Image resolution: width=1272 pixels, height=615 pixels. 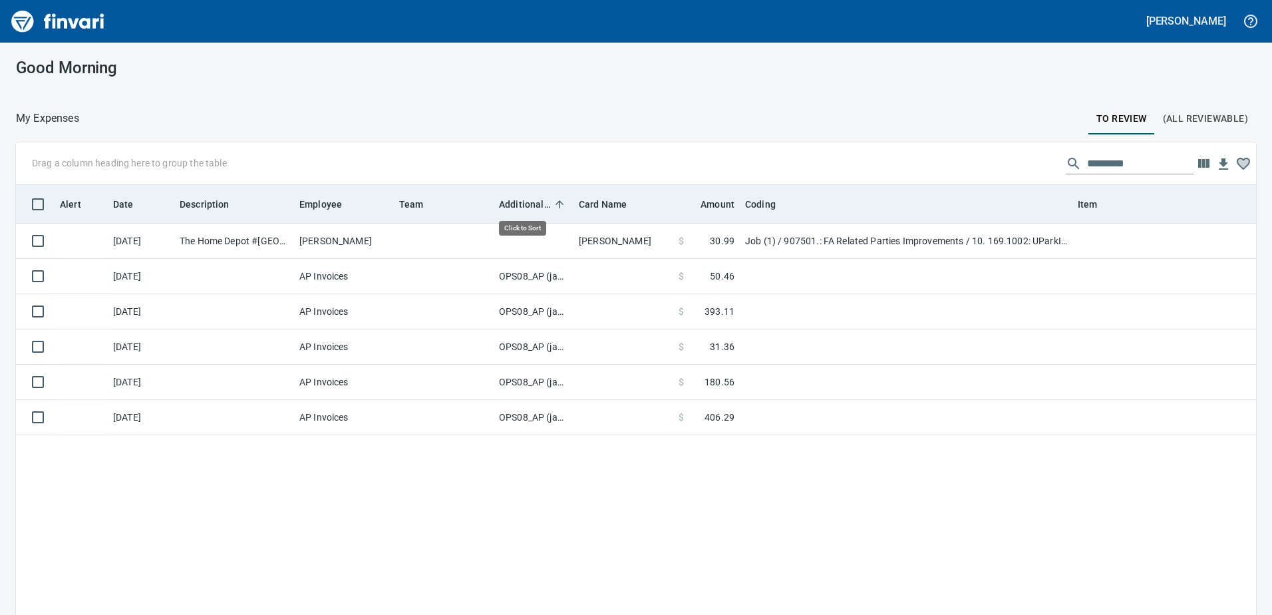 What do you see at coordinates (722, 346) in the screenshot?
I see `span: 31.36` at bounding box center [722, 346].